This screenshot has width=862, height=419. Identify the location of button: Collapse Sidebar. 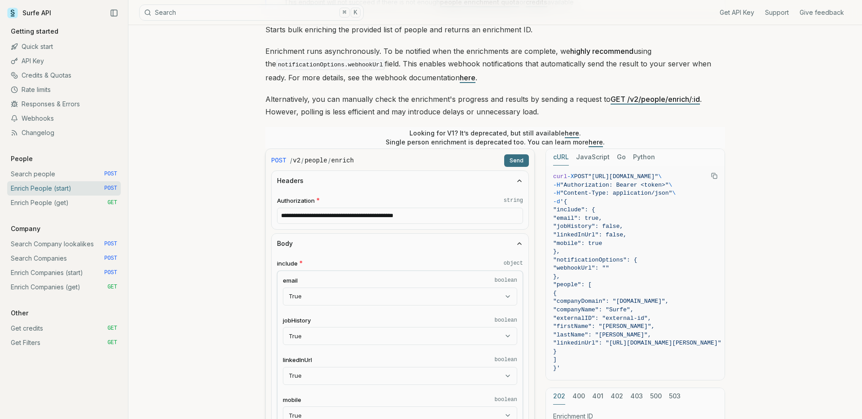
(114, 13).